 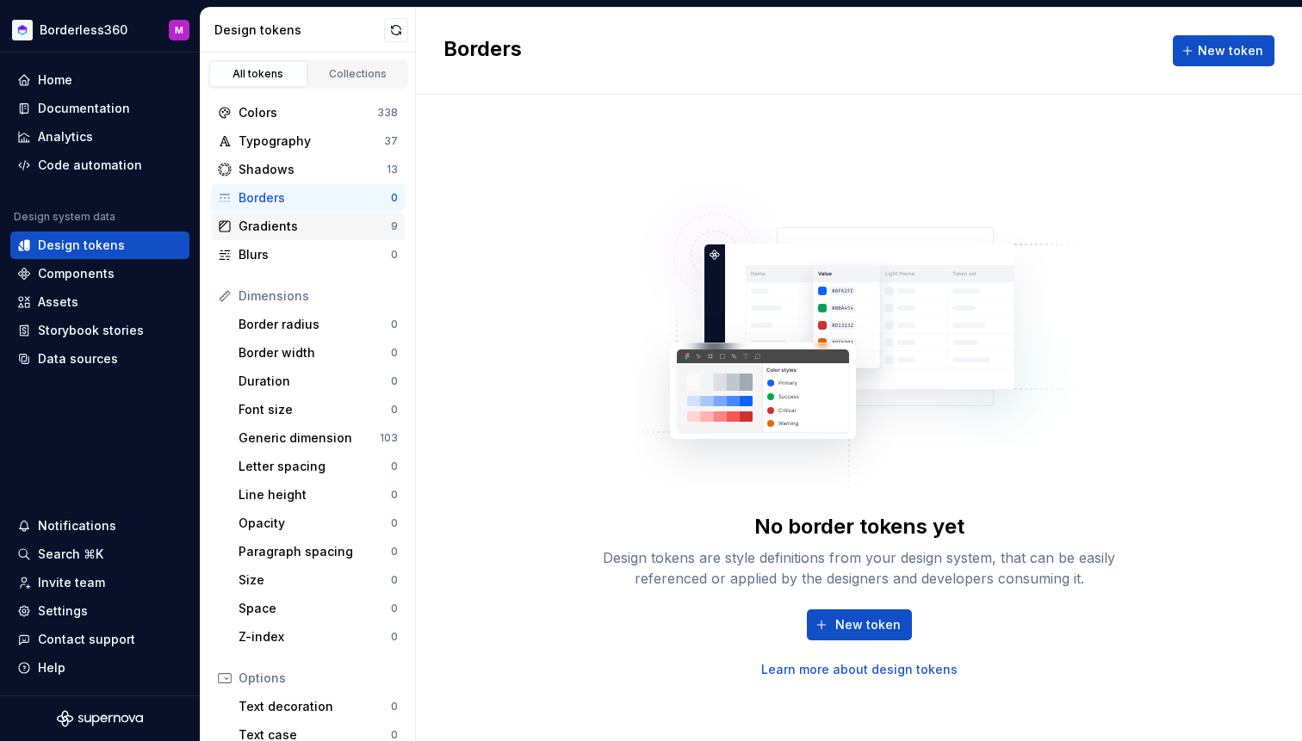 I want to click on div: Line height, so click(x=314, y=495).